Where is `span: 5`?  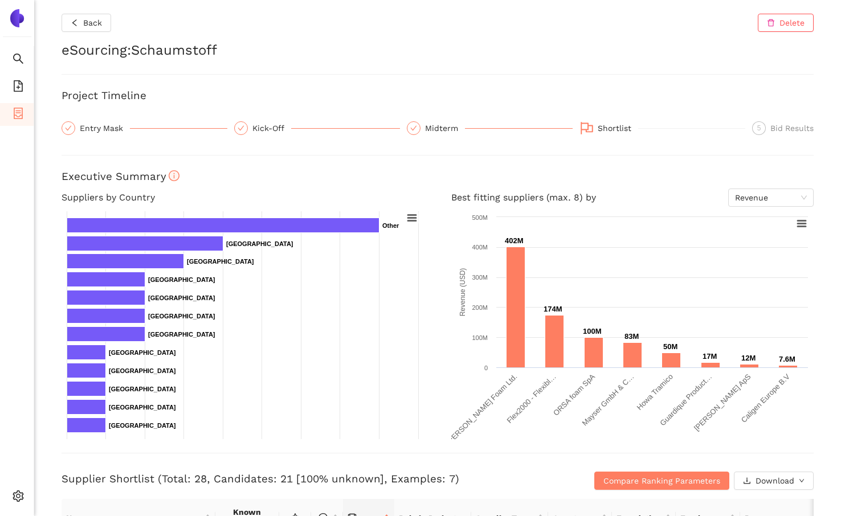 span: 5 is located at coordinates (759, 128).